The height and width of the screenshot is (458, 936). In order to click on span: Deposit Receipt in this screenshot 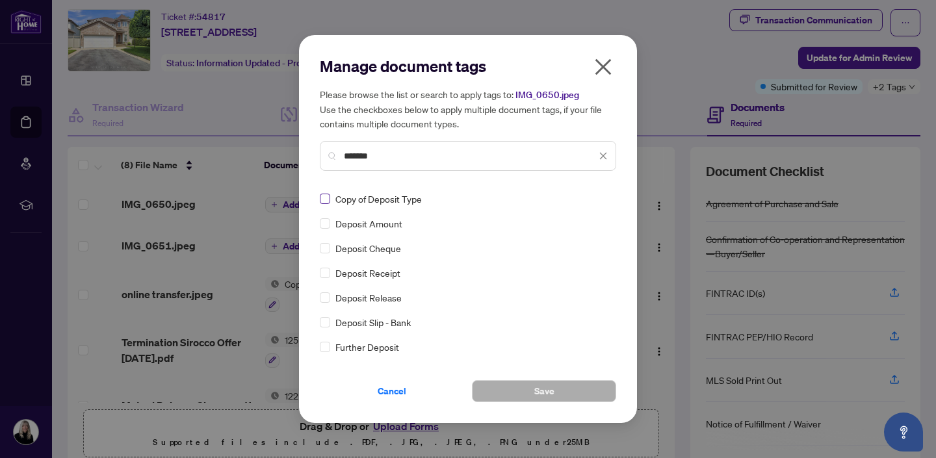, I will do `click(368, 273)`.